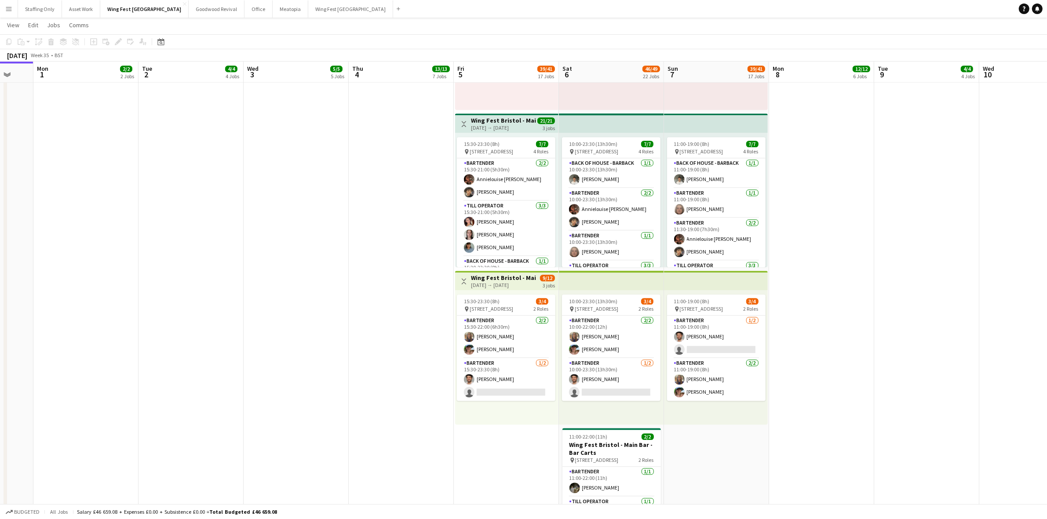 The height and width of the screenshot is (519, 1047). What do you see at coordinates (504, 278) in the screenshot?
I see `h3: Wing Fest Bristol - Main Bar - Container` at bounding box center [504, 278].